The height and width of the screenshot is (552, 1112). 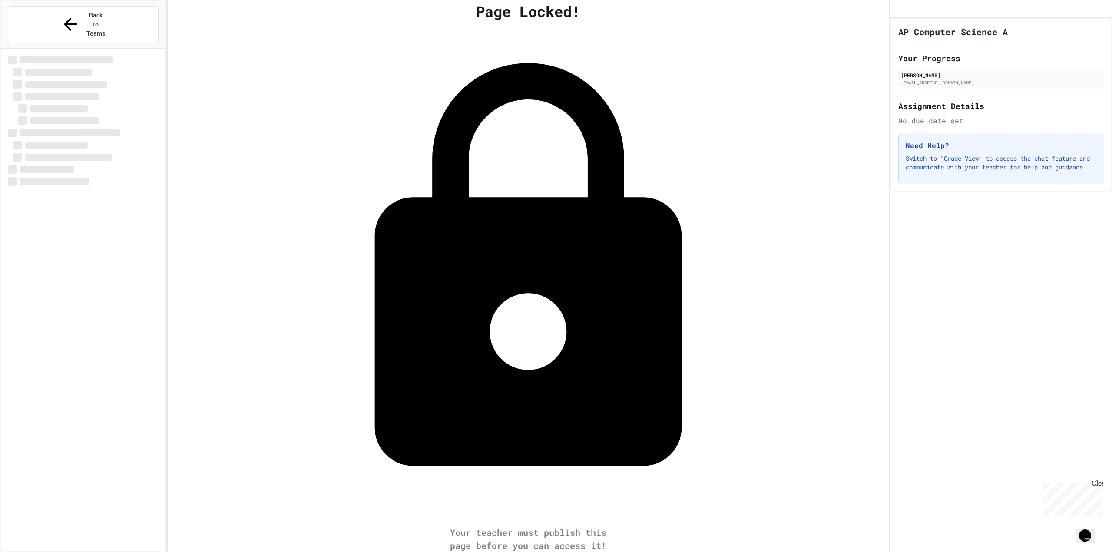 I want to click on div: Chat with us now!Close, so click(x=32, y=29).